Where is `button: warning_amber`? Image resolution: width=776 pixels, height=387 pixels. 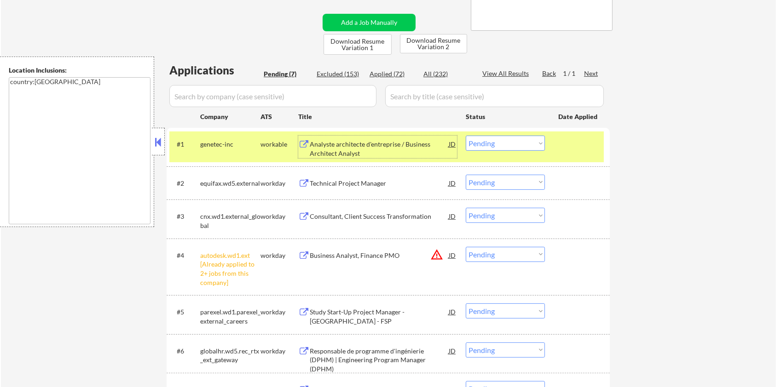
button: warning_amber is located at coordinates (437, 255).